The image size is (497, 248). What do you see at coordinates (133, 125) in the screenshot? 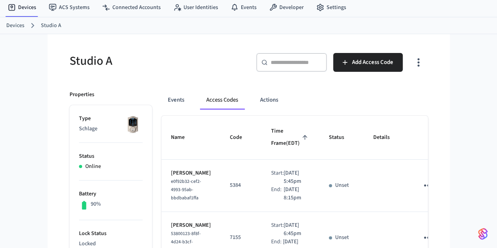
I see `img: Schlage Sense Smart Deadbolt with Camelot Trim, Front` at bounding box center [133, 125].